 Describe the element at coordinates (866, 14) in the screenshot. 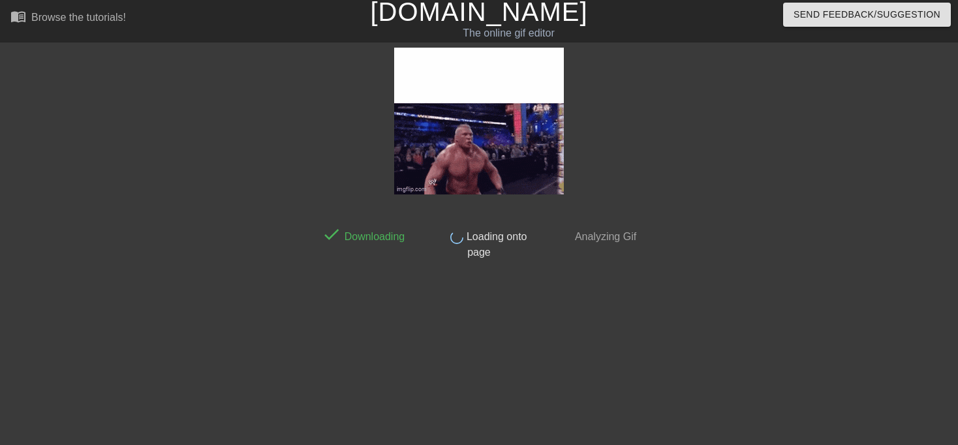

I see `span: Send Feedback/Suggestion` at that location.